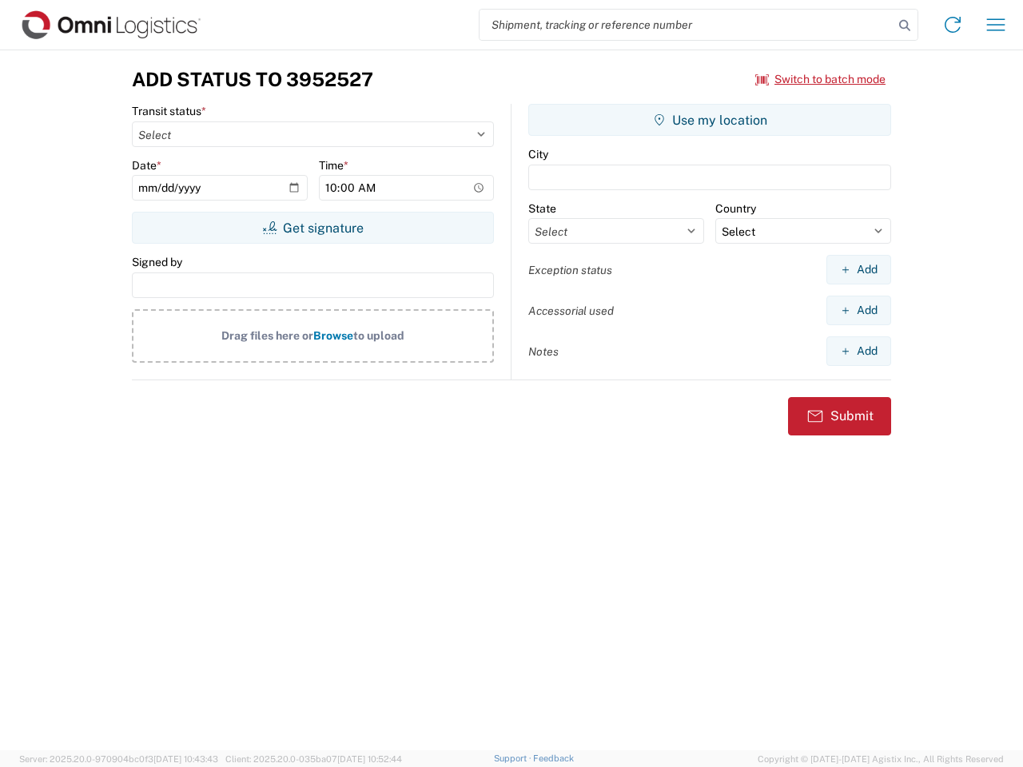 Image resolution: width=1023 pixels, height=767 pixels. Describe the element at coordinates (544, 352) in the screenshot. I see `label: Notes` at that location.